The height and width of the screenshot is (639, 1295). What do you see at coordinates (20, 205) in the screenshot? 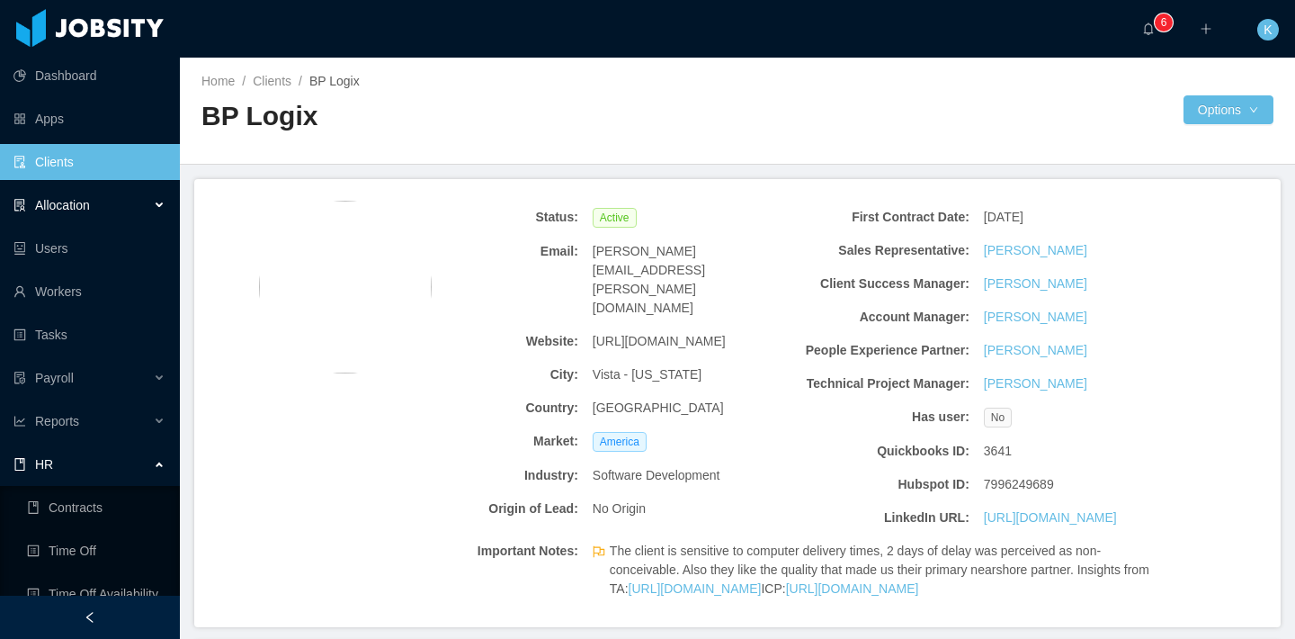
I see `i: icon: solution` at bounding box center [20, 205].